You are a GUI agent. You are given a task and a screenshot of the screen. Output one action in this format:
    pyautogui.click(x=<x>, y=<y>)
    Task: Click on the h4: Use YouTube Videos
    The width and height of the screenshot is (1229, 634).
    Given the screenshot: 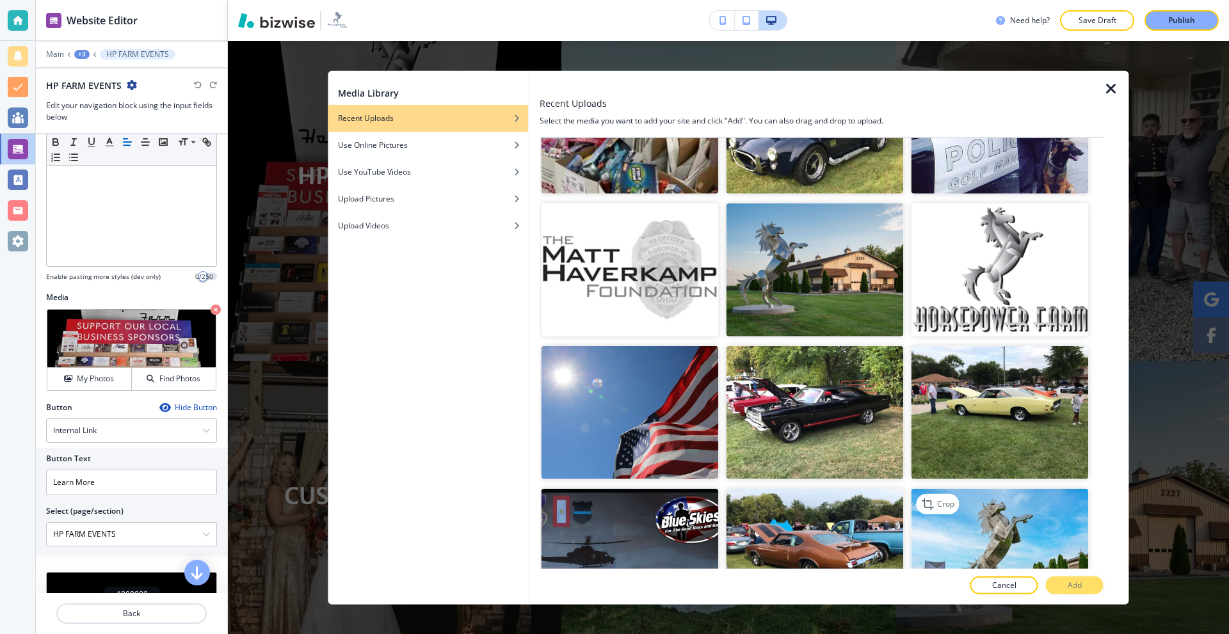 What is the action you would take?
    pyautogui.click(x=374, y=172)
    